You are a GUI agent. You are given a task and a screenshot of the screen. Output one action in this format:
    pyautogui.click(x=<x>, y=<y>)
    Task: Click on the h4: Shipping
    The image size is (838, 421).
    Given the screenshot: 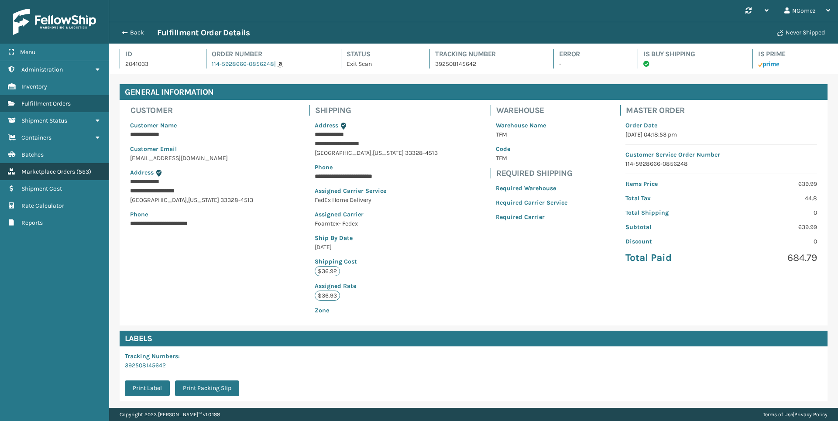 What is the action you would take?
    pyautogui.click(x=379, y=110)
    